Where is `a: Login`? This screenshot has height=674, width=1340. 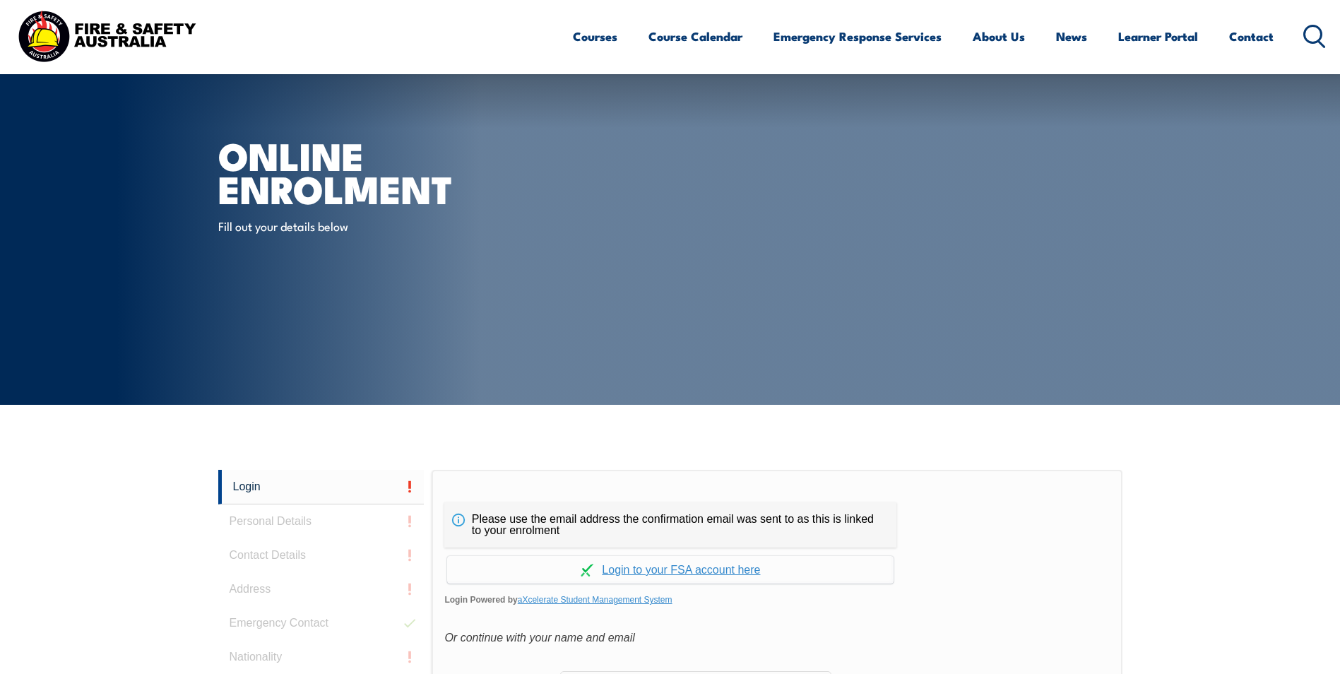 a: Login is located at coordinates (321, 487).